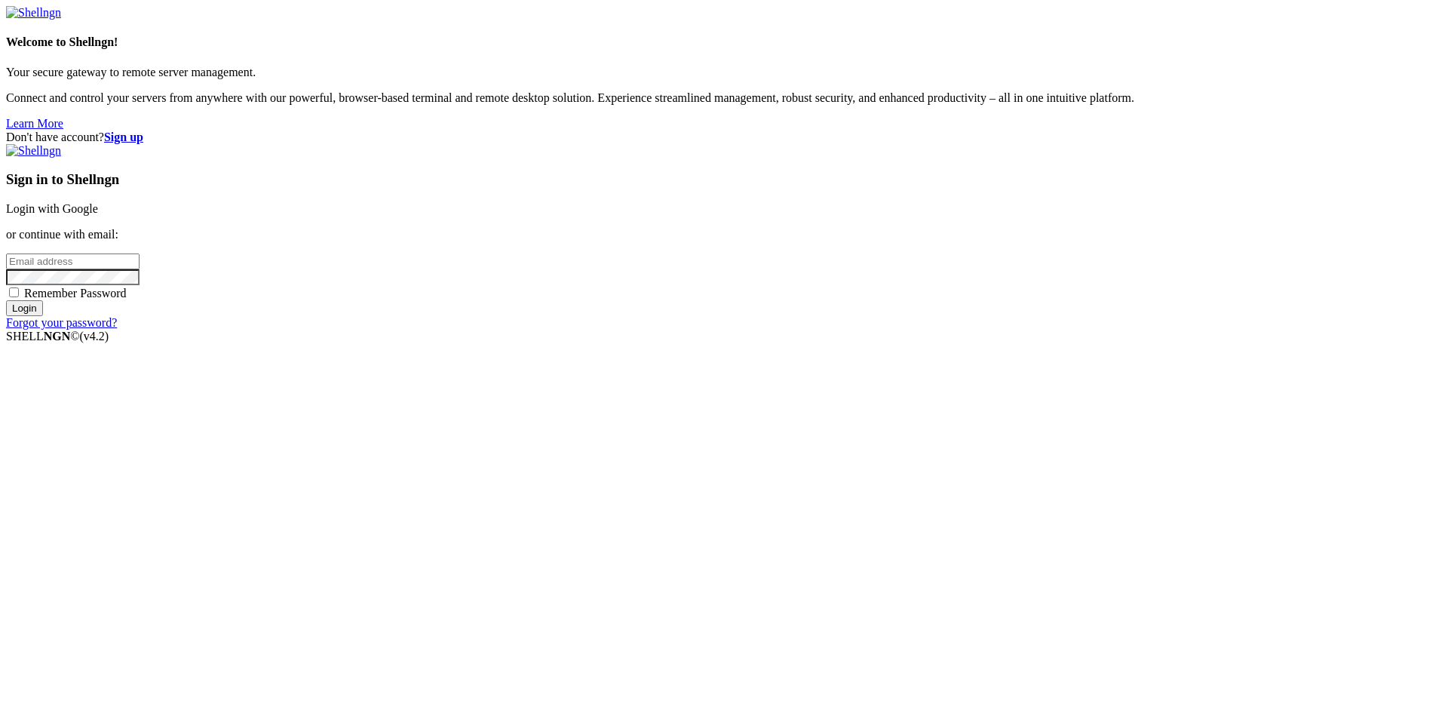 The height and width of the screenshot is (713, 1448). Describe the element at coordinates (75, 293) in the screenshot. I see `span: Remember Password` at that location.